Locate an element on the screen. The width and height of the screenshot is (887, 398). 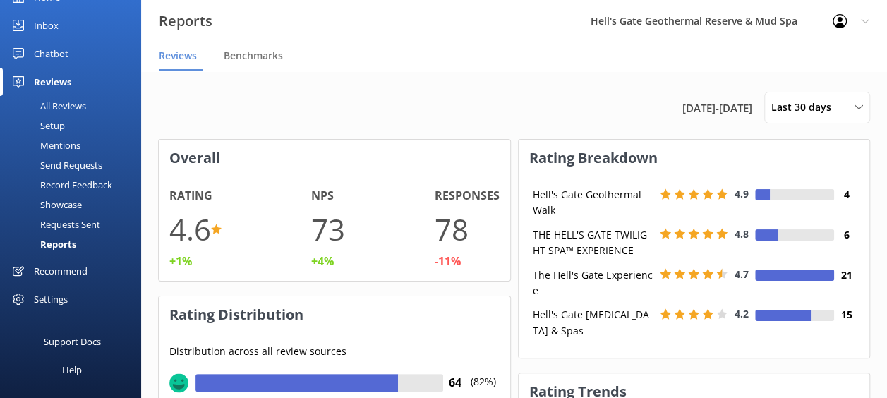
span: 4.8 is located at coordinates (742, 234).